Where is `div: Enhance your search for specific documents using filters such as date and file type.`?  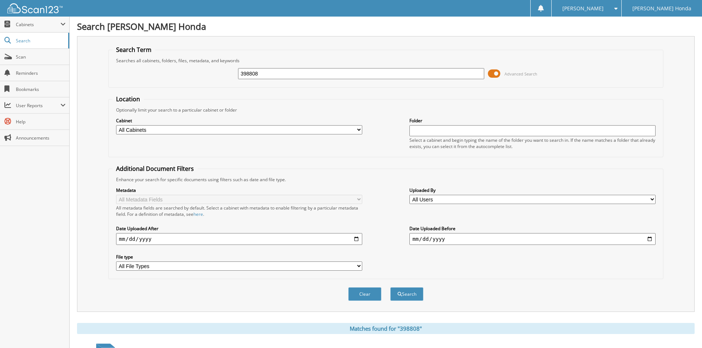 div: Enhance your search for specific documents using filters such as date and file type. is located at coordinates (386, 179).